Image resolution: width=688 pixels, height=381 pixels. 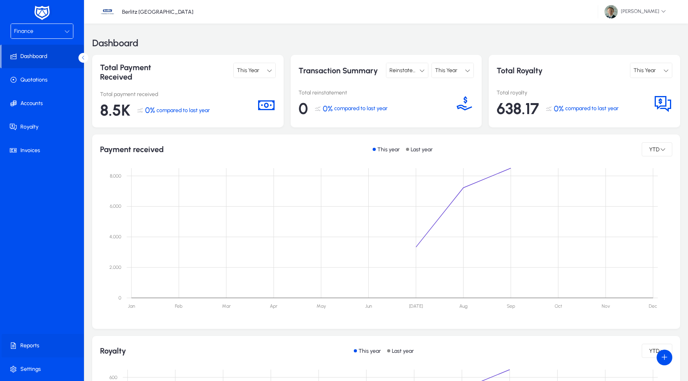 I want to click on a: Royalty, so click(x=44, y=127).